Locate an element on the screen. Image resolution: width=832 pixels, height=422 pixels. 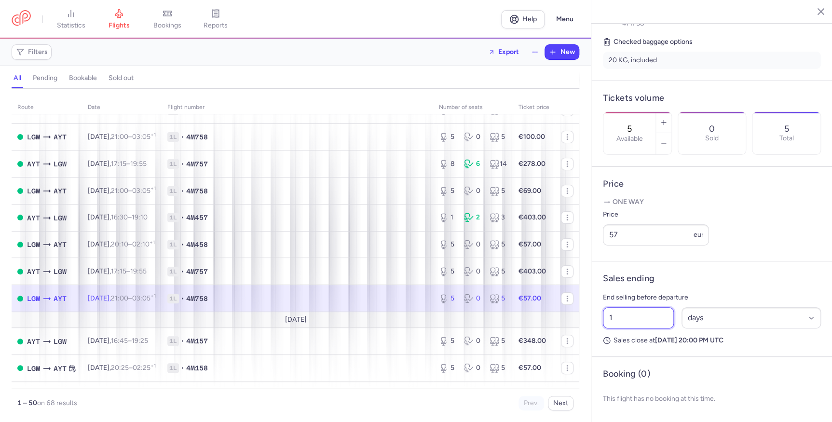
time: 02:25 is located at coordinates (144, 368).